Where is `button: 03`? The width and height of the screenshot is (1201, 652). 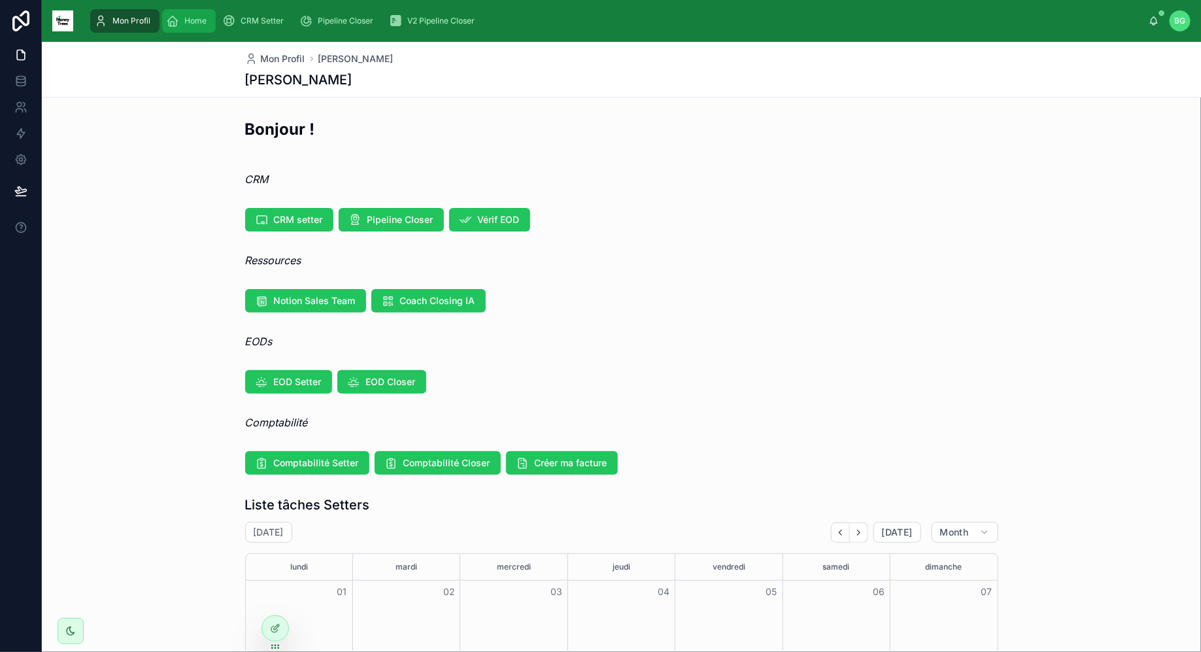 button: 03 is located at coordinates (556, 592).